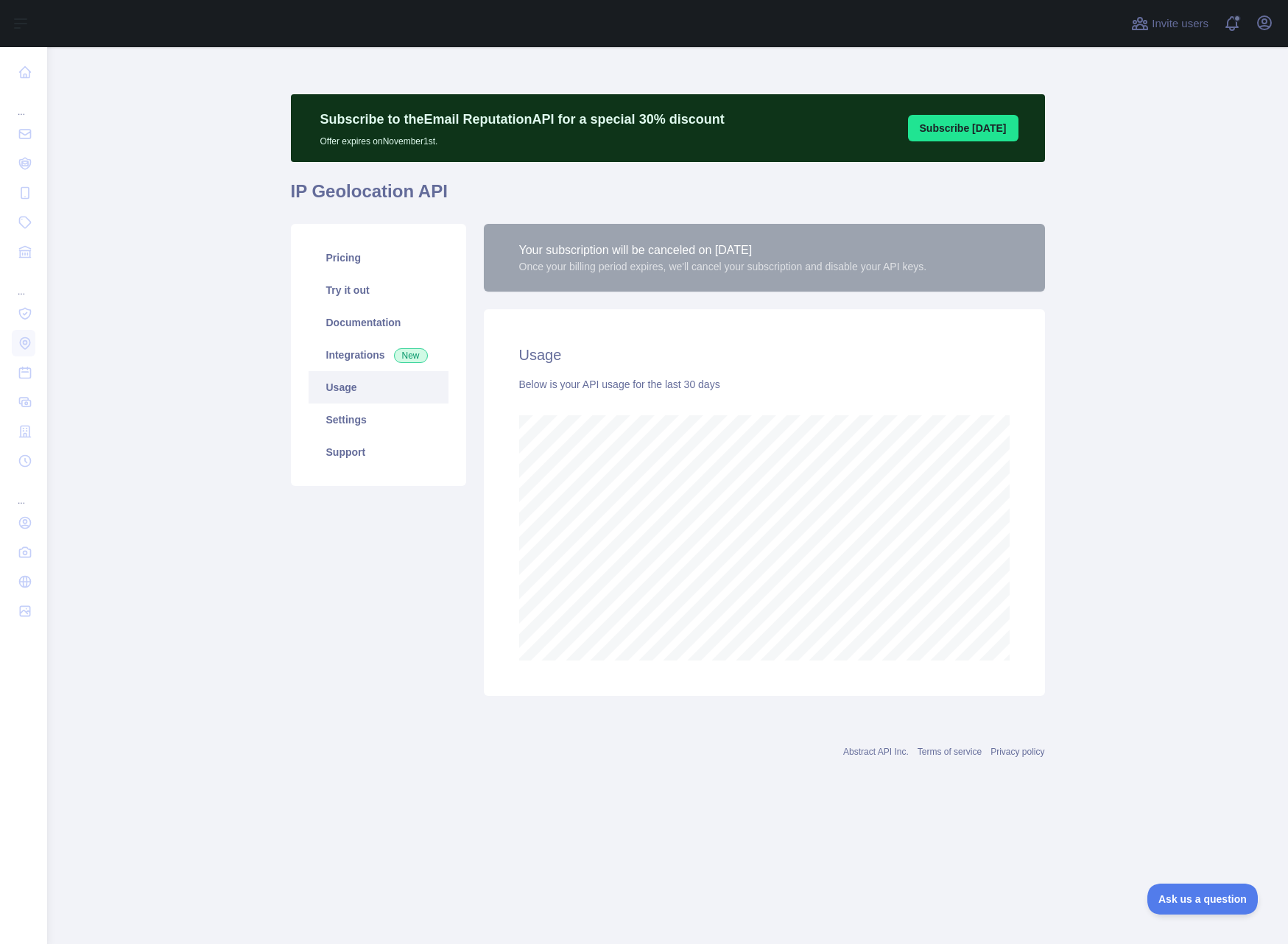  What do you see at coordinates (378, 355) in the screenshot?
I see `a: Integrations New` at bounding box center [378, 355].